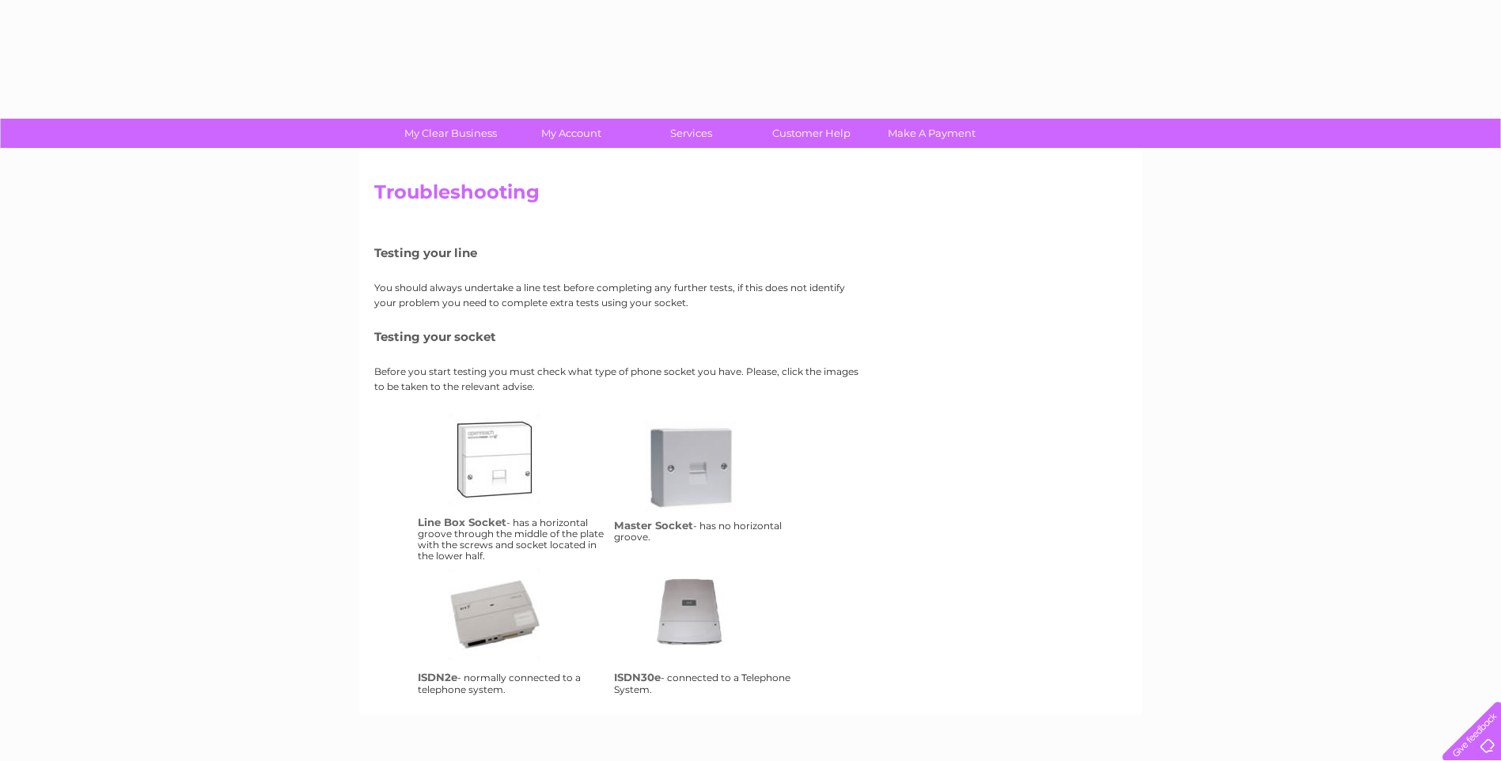  What do you see at coordinates (931, 133) in the screenshot?
I see `a: Make A Payment` at bounding box center [931, 133].